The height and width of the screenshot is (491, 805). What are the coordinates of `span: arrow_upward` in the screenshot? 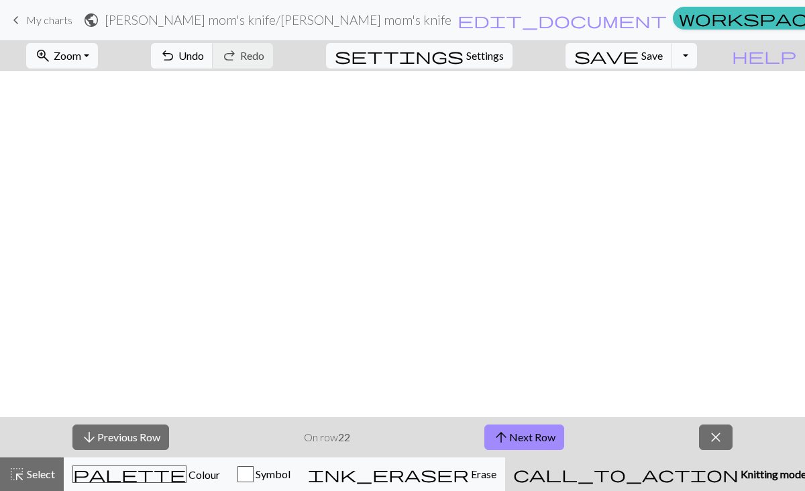 It's located at (501, 437).